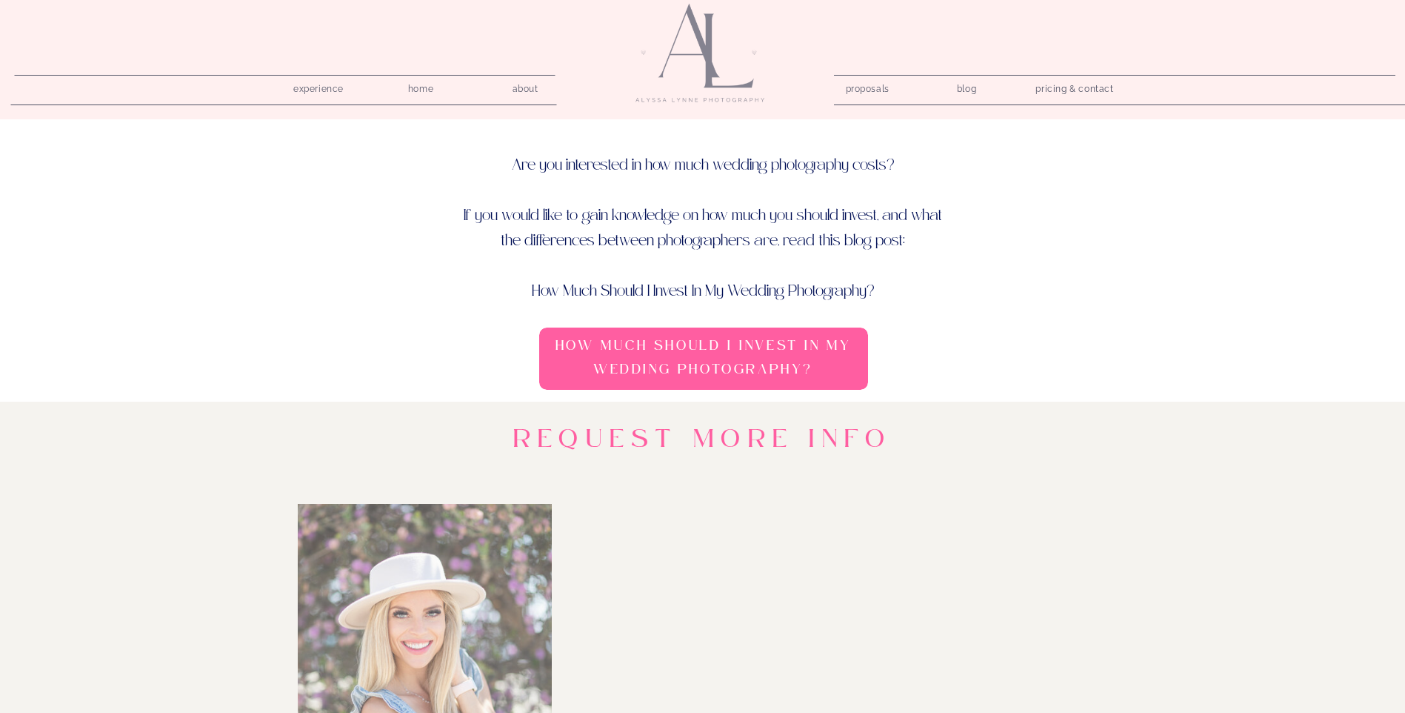  Describe the element at coordinates (704, 359) in the screenshot. I see `a: How Much Should I Invest In My Wedding Photography?` at that location.